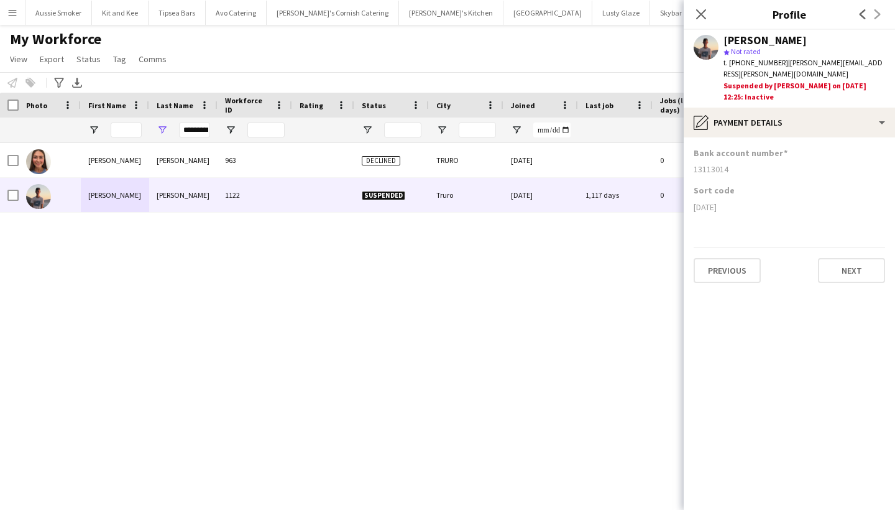 This screenshot has height=510, width=895. I want to click on div: Truro, so click(466, 195).